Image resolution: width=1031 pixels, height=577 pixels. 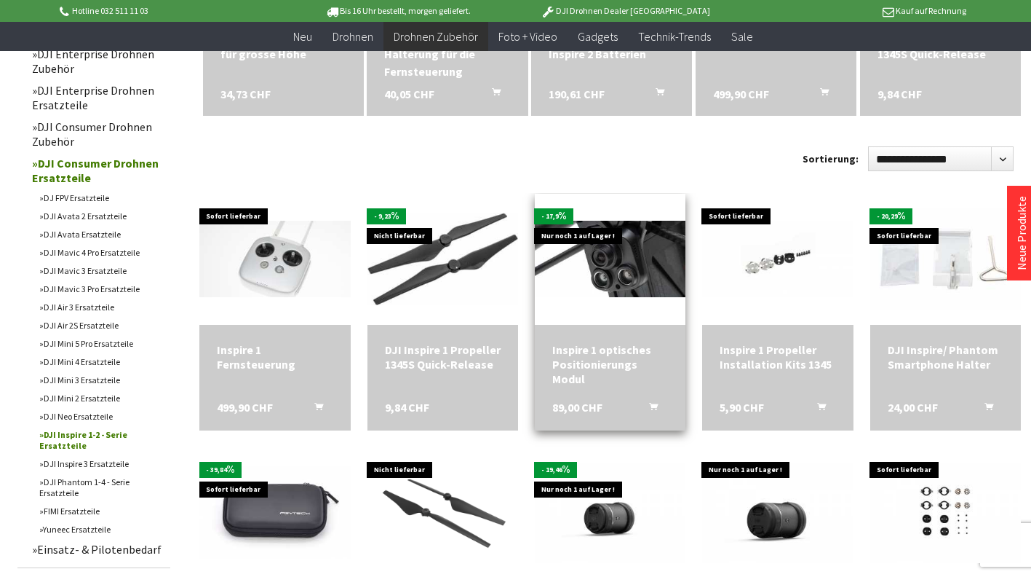 I want to click on span: 89,00 CHF, so click(x=577, y=407).